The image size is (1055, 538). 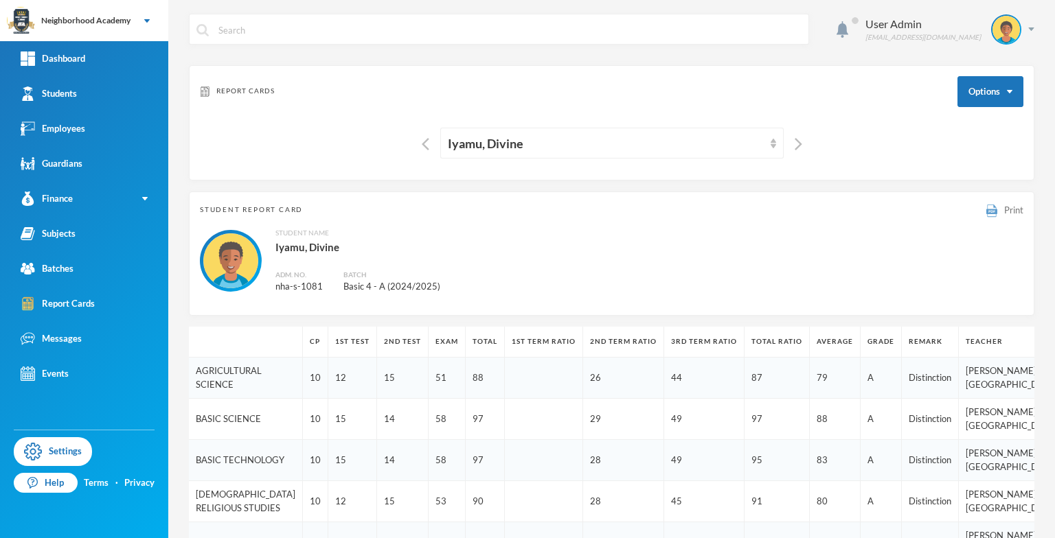 What do you see at coordinates (299, 287) in the screenshot?
I see `div: nha-s-1081` at bounding box center [299, 287].